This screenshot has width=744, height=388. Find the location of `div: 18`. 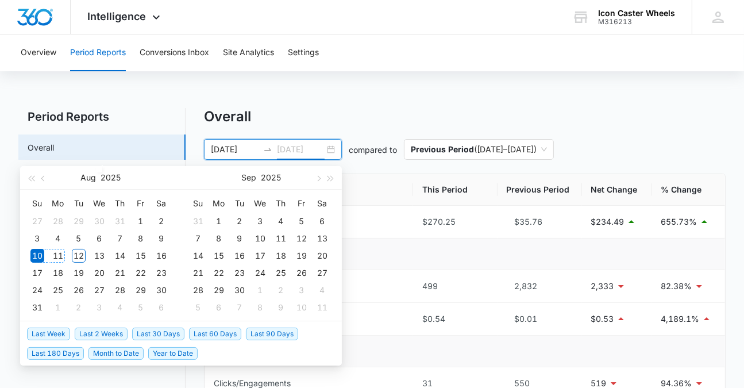

div: 18 is located at coordinates (58, 273).